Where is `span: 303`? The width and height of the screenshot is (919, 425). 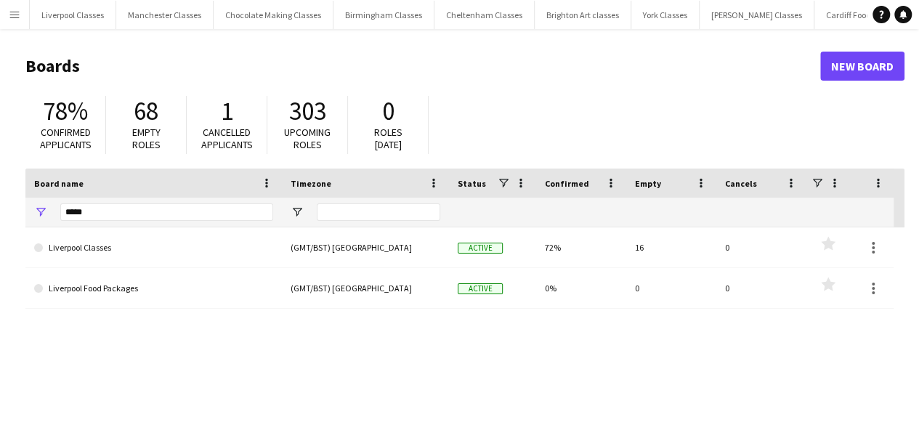 span: 303 is located at coordinates (307, 111).